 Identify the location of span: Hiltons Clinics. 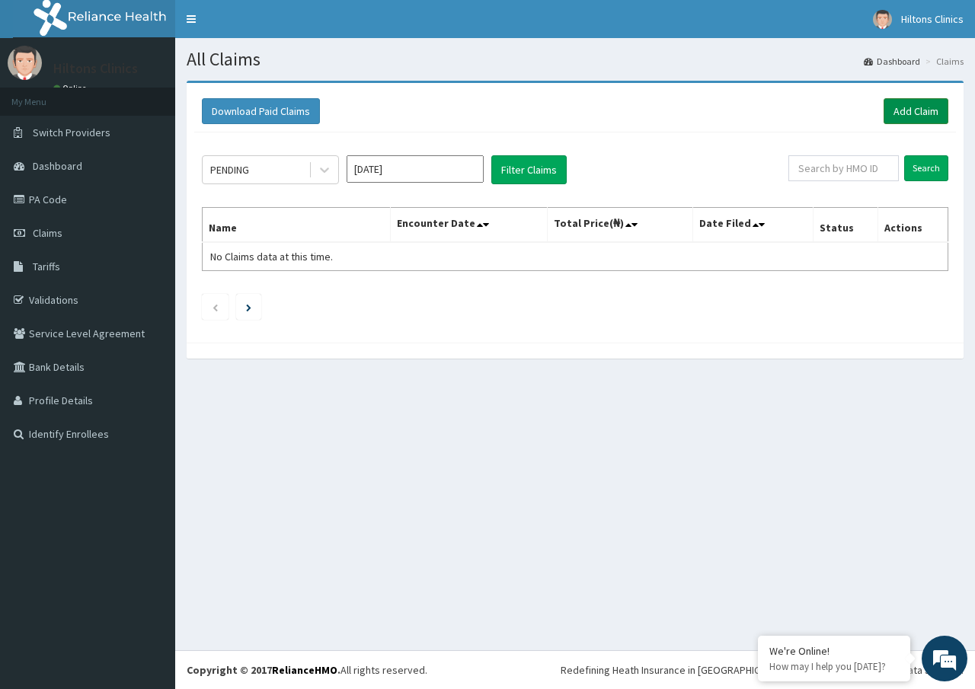
(932, 19).